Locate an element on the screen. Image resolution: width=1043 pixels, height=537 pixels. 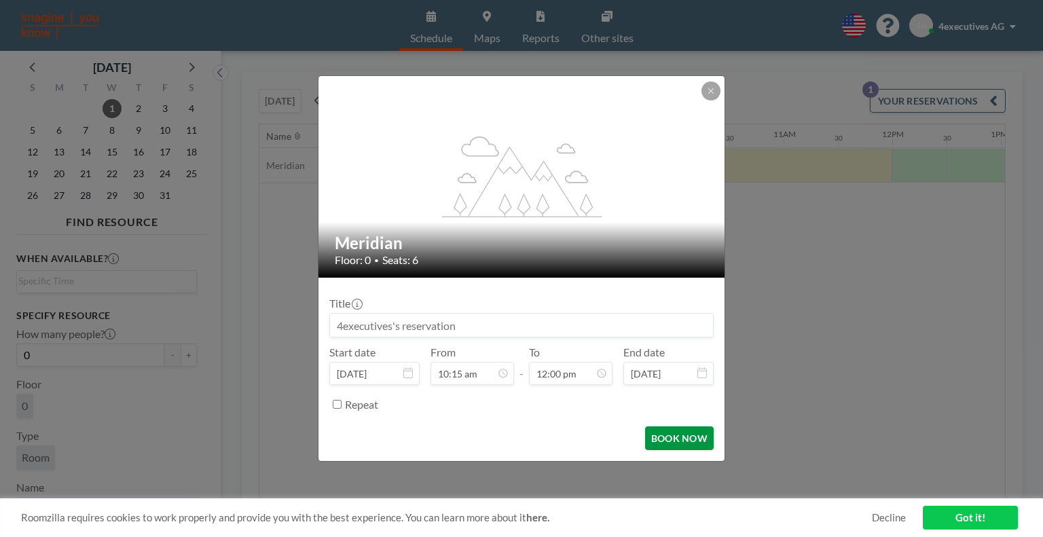
label: From is located at coordinates (443, 352).